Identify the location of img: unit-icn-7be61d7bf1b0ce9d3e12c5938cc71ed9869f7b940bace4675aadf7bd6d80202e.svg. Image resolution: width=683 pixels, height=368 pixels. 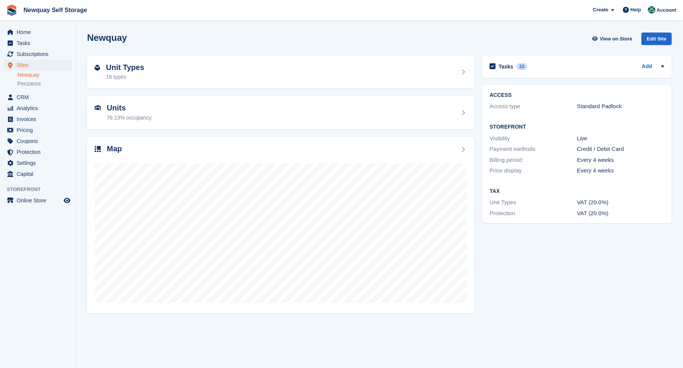
(98, 108).